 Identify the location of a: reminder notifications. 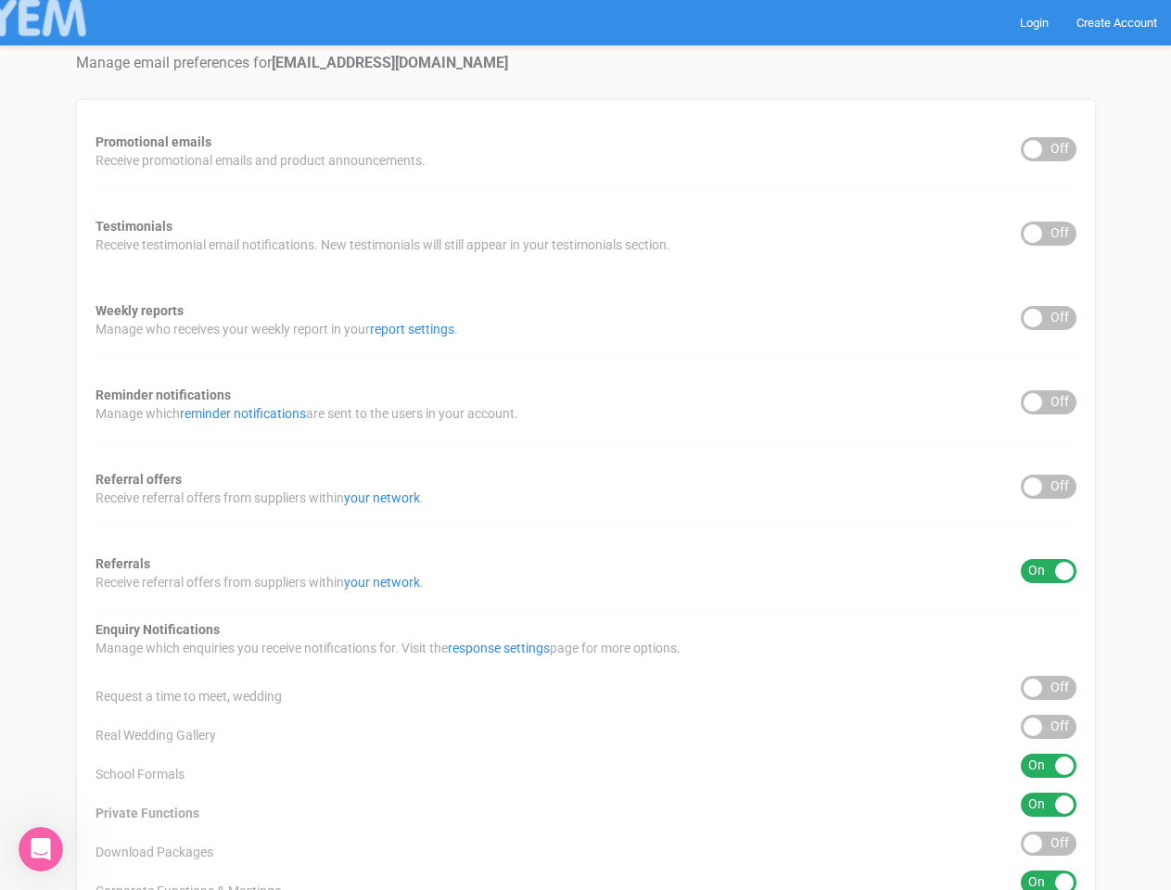
(243, 413).